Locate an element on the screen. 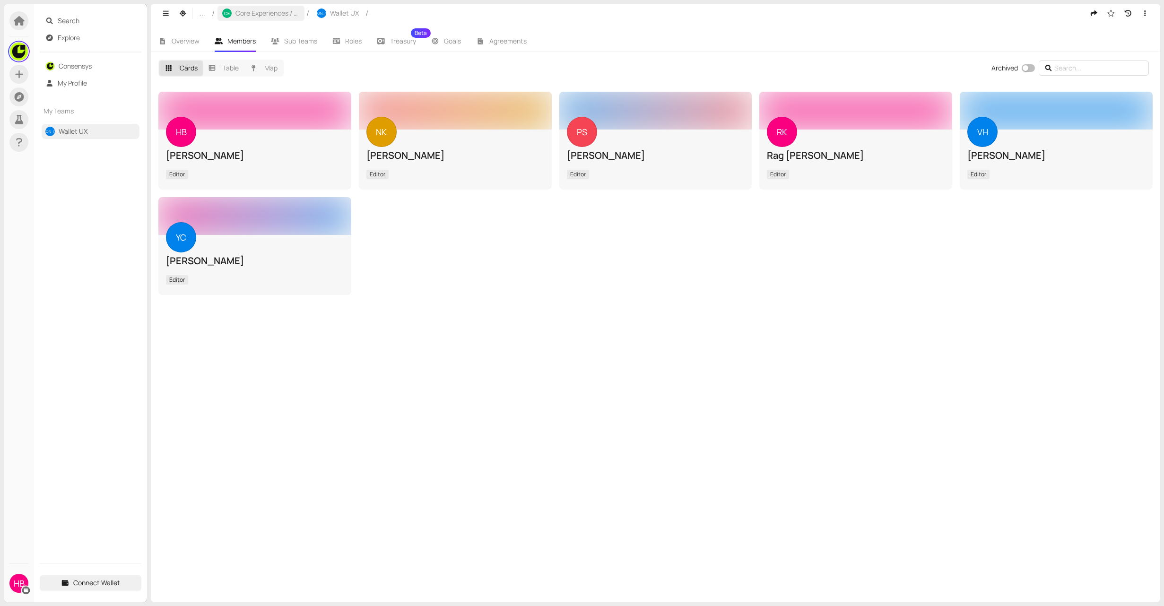  div: Archived is located at coordinates (1005, 68).